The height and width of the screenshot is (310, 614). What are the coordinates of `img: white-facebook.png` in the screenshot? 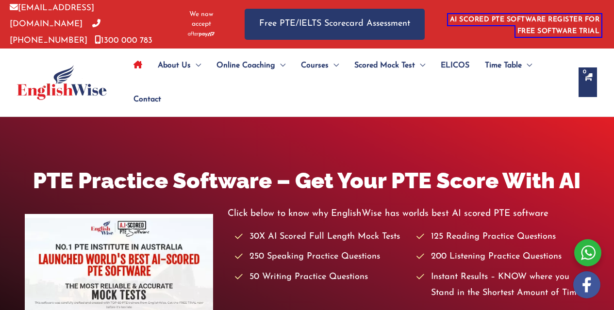 It's located at (587, 285).